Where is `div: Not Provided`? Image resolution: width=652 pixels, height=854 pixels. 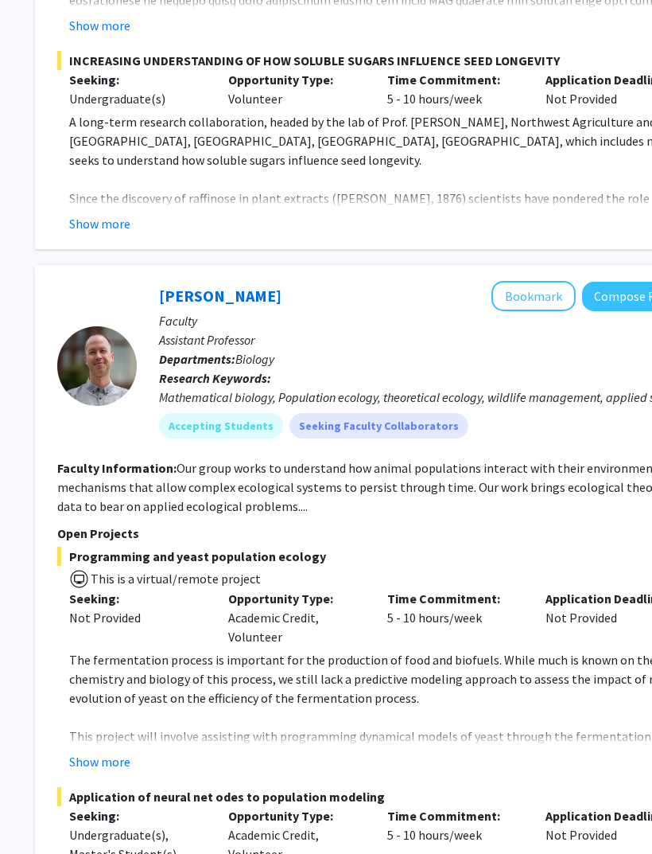
div: Not Provided is located at coordinates (137, 617).